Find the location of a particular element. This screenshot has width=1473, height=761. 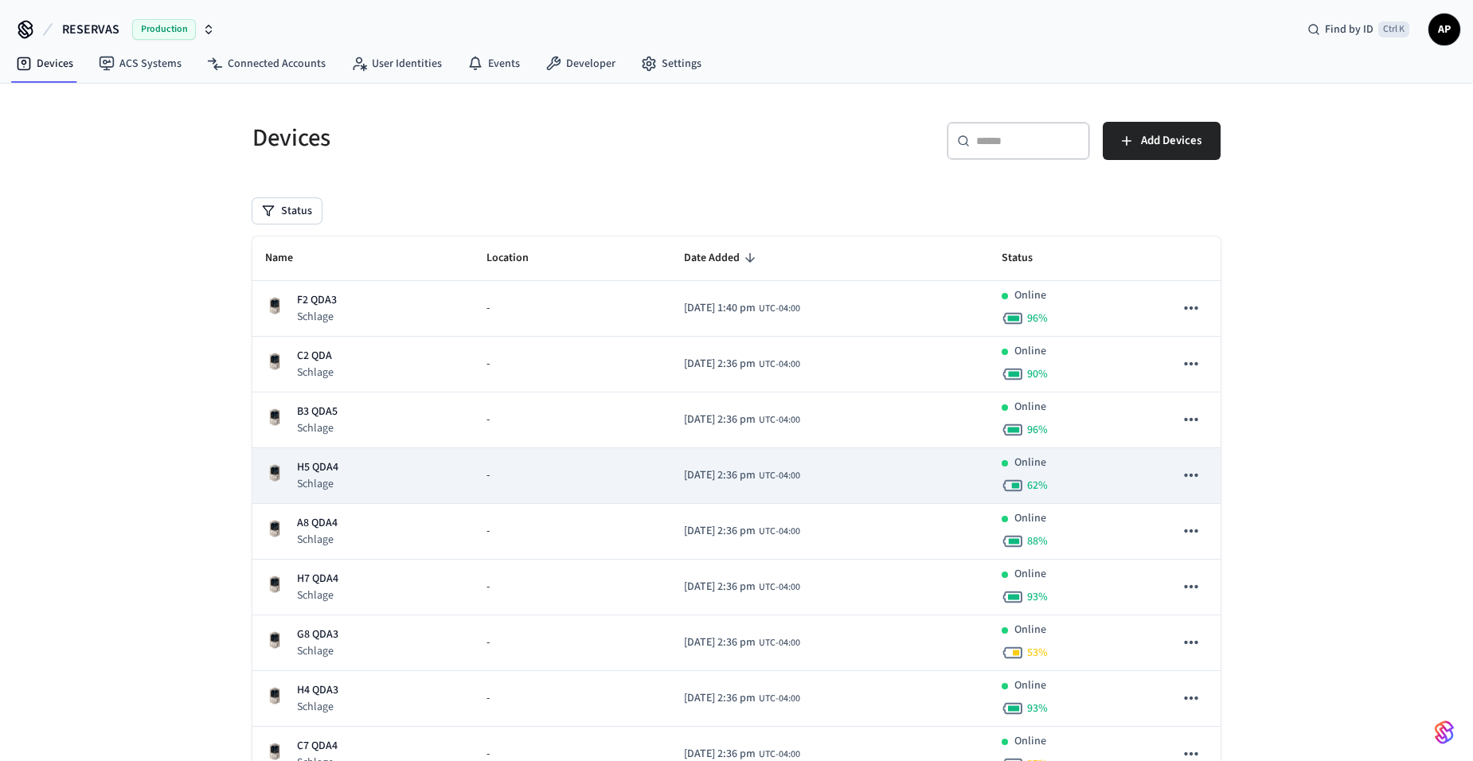

a: User Identities is located at coordinates (396, 64).